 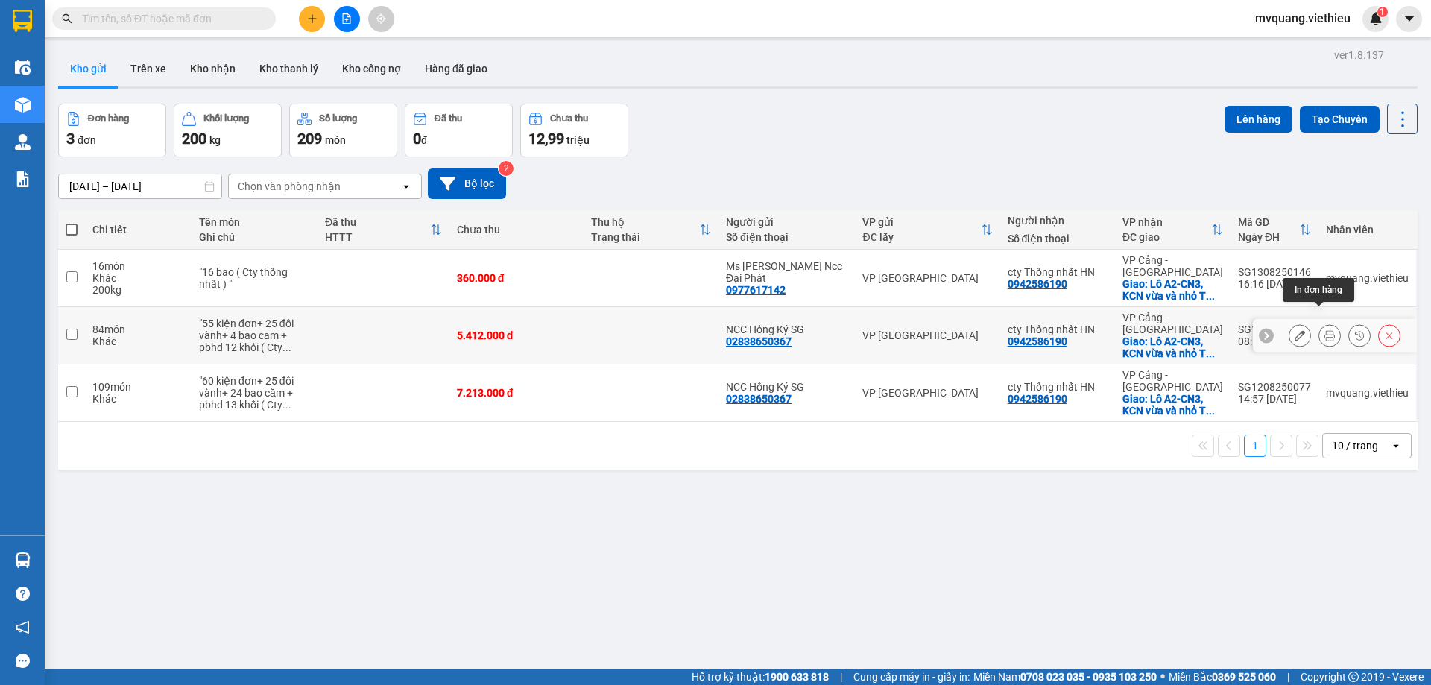 What do you see at coordinates (70, 139) in the screenshot?
I see `span: 3` at bounding box center [70, 139].